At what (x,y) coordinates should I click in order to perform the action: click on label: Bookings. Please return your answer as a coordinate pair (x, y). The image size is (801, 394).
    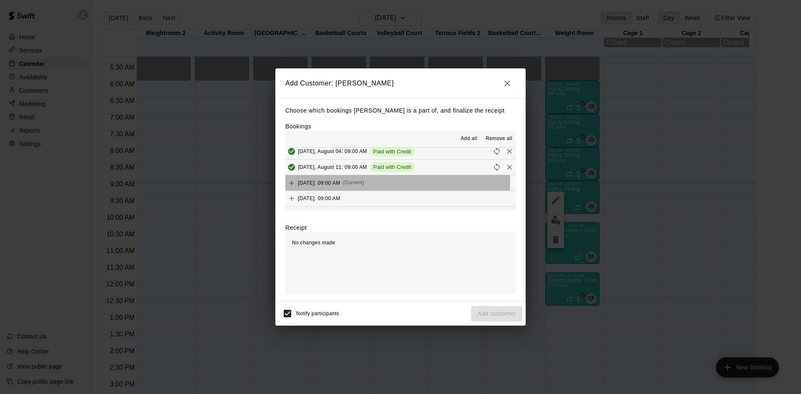
    Looking at the image, I should click on (298, 126).